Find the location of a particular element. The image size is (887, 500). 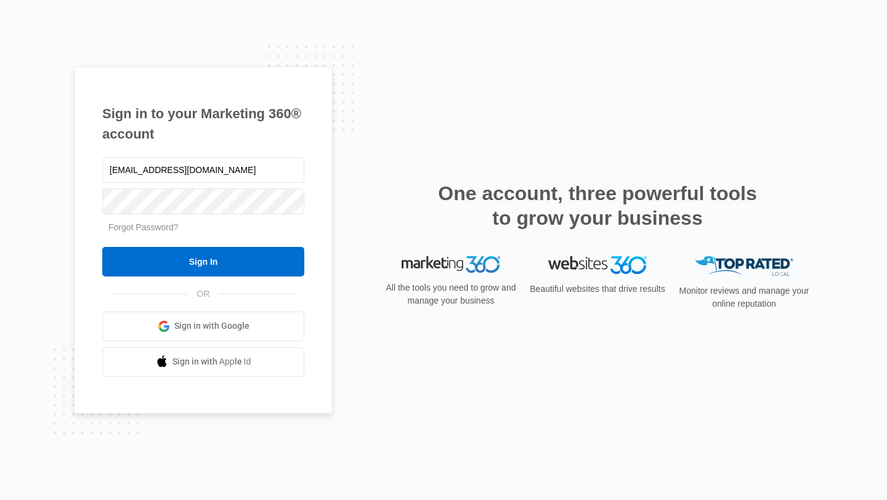

h1: Sign in to your Marketing 360® account is located at coordinates (203, 124).